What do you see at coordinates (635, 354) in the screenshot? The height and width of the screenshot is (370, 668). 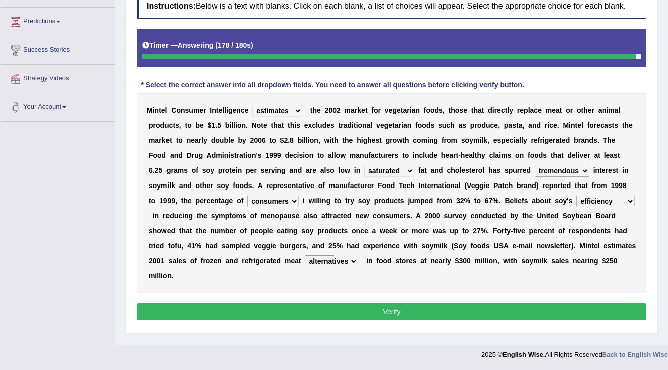 I see `strong: Back to English Wise` at bounding box center [635, 354].